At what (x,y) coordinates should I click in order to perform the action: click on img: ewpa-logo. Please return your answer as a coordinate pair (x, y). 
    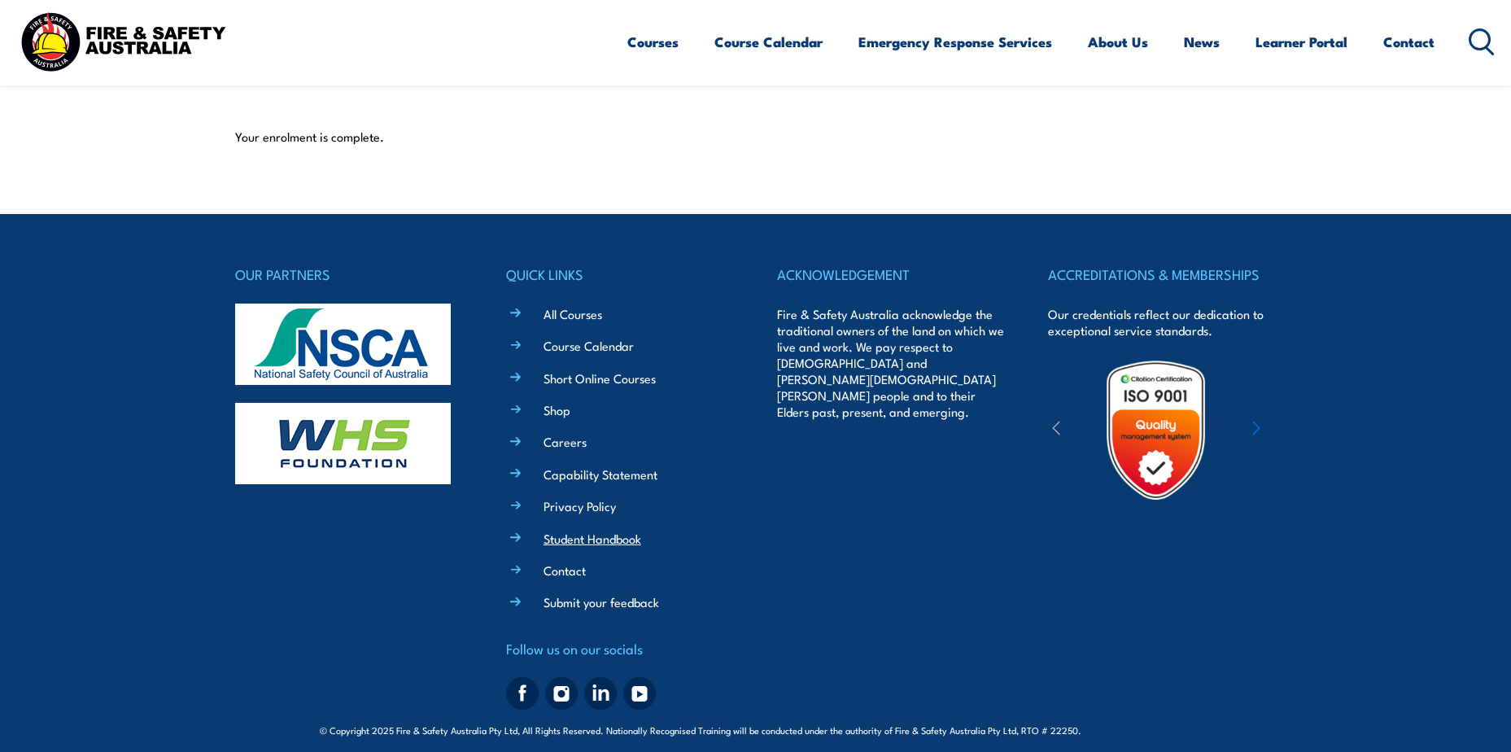
    Looking at the image, I should click on (1299, 430).